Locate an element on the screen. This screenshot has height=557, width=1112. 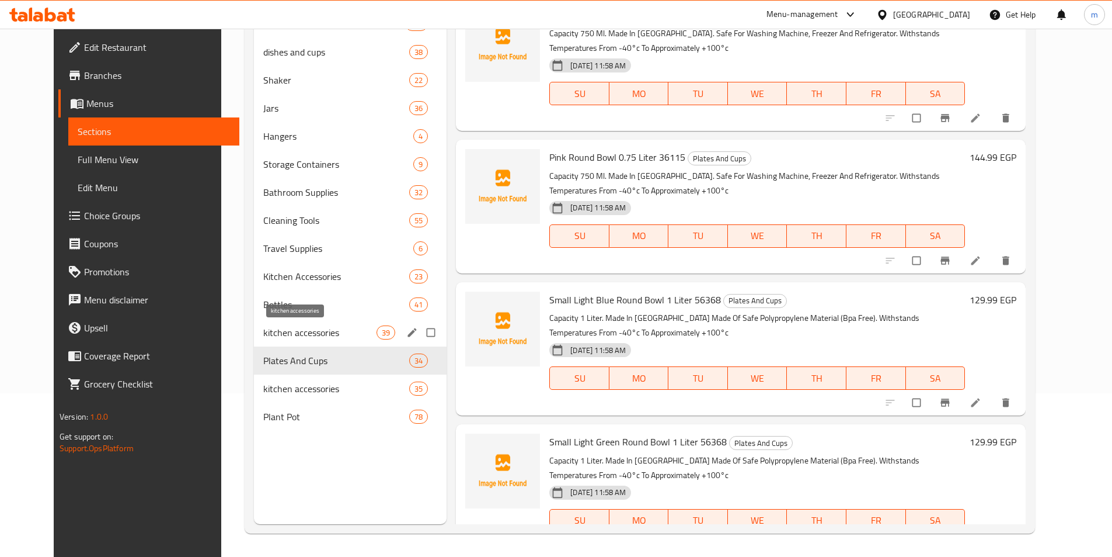
div: Menu-management is located at coordinates (802, 15).